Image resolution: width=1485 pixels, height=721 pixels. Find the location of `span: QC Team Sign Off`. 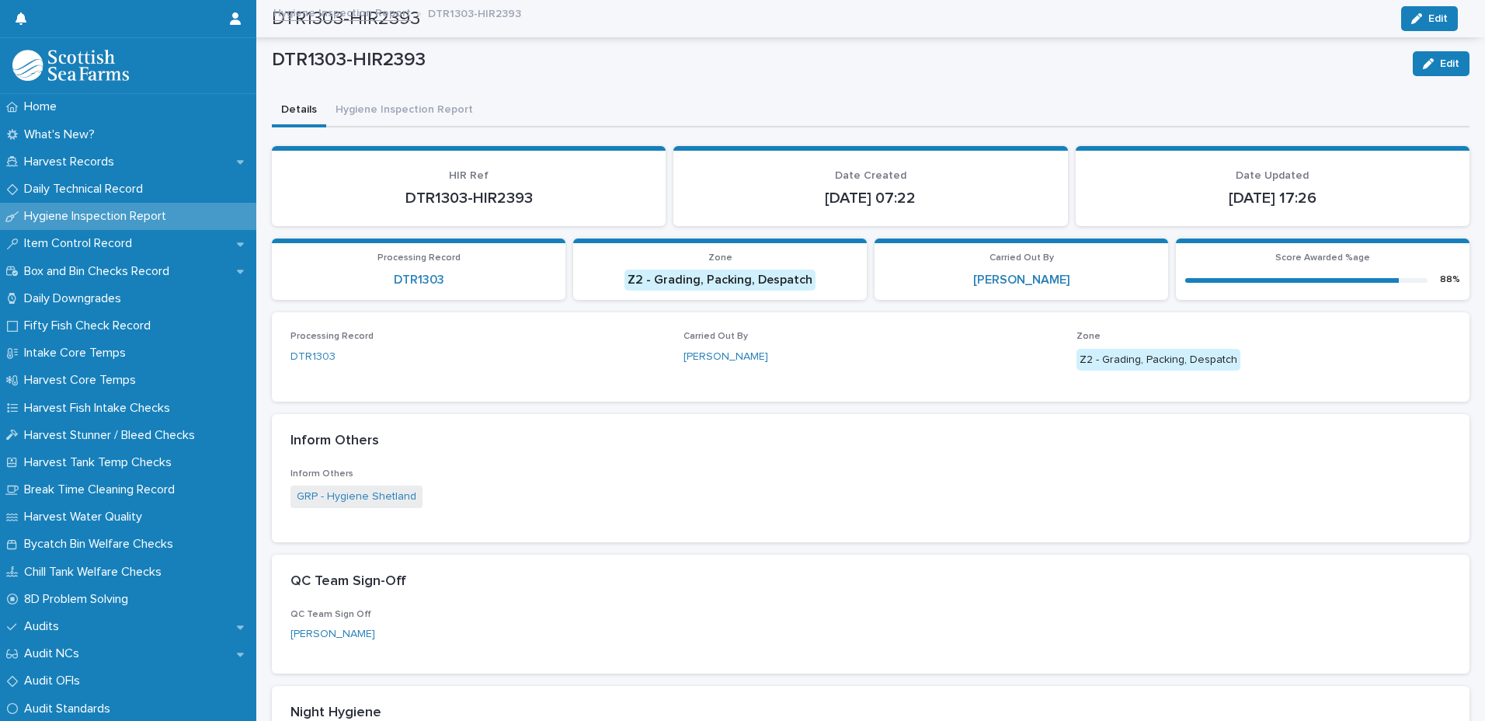

span: QC Team Sign Off is located at coordinates (331, 614).